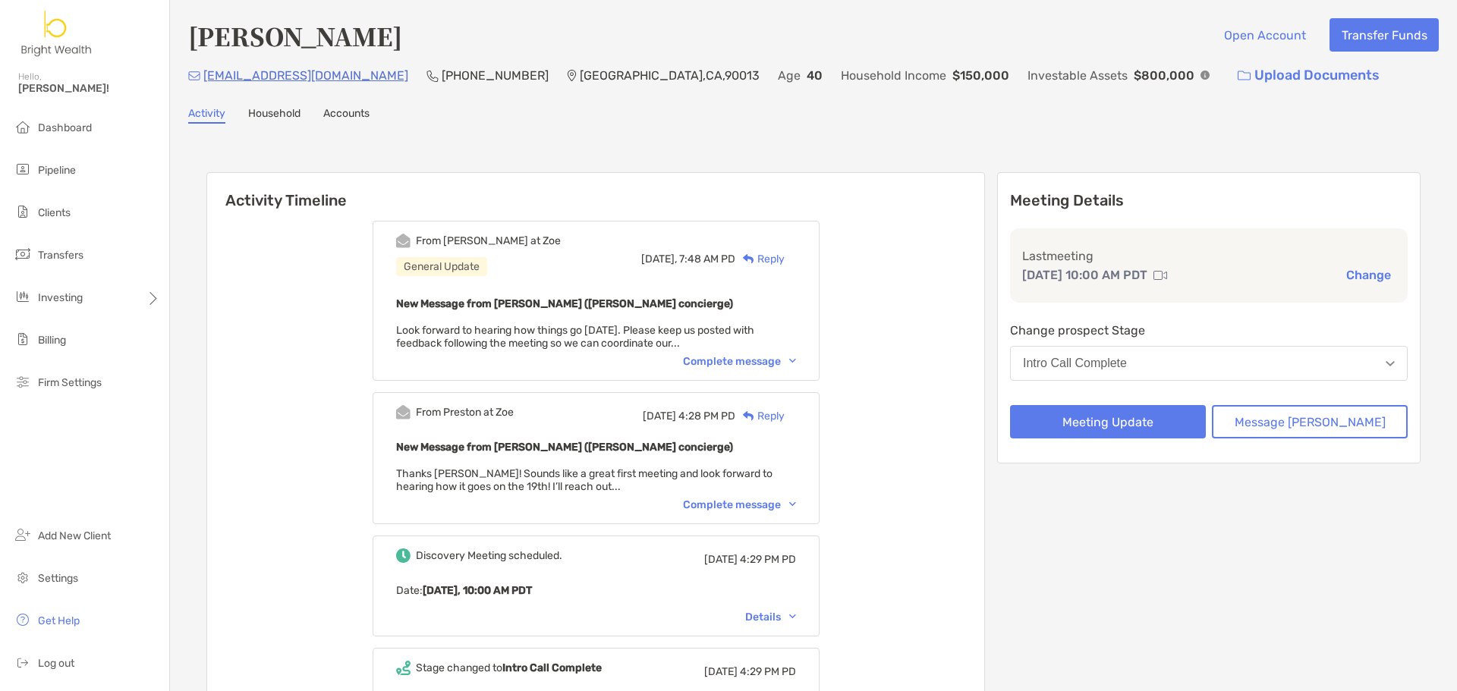 The height and width of the screenshot is (691, 1457). I want to click on span: 4:28 PM PD, so click(707, 416).